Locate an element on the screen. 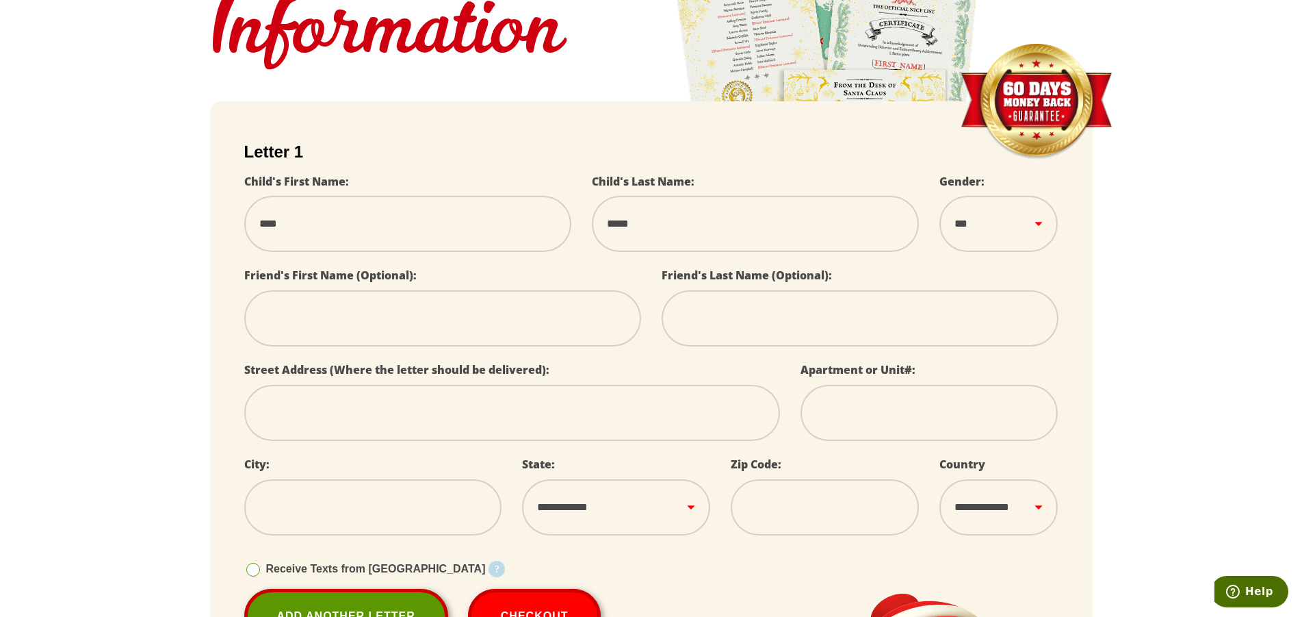  span: Help is located at coordinates (44, 16).